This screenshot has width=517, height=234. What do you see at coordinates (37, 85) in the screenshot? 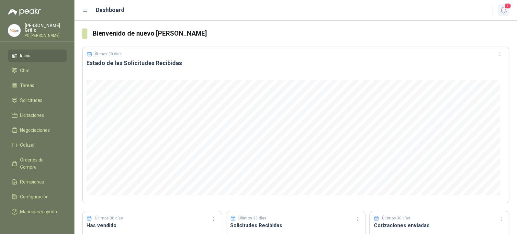
I see `a: Tareas` at bounding box center [37, 85].